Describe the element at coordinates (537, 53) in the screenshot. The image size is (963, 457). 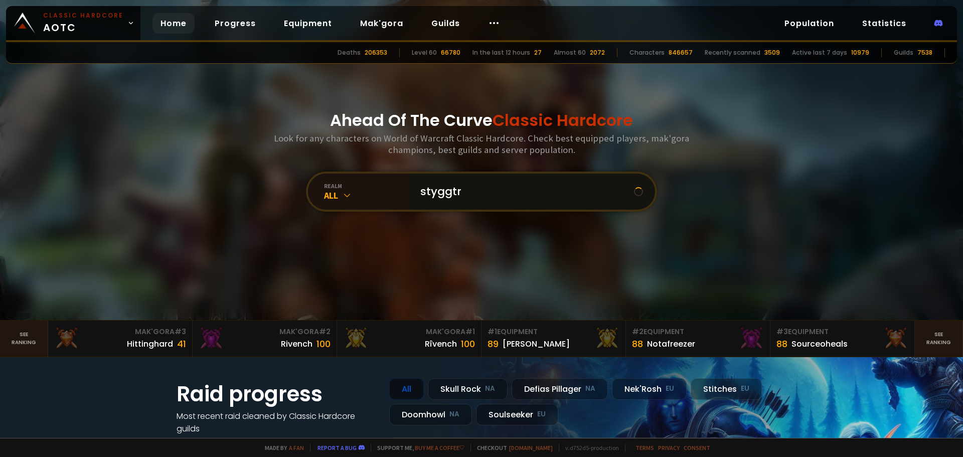
I see `div: 27` at that location.